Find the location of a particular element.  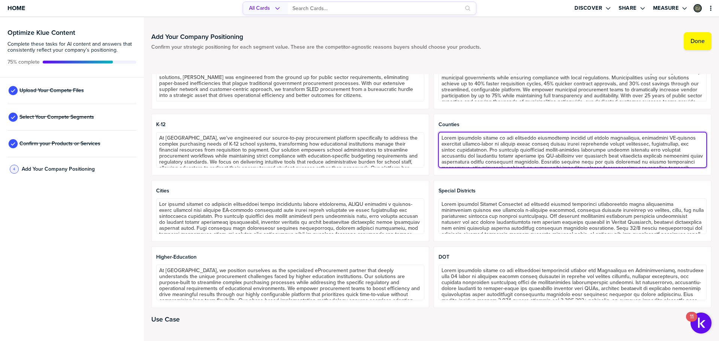

span: DOT is located at coordinates (572, 257).